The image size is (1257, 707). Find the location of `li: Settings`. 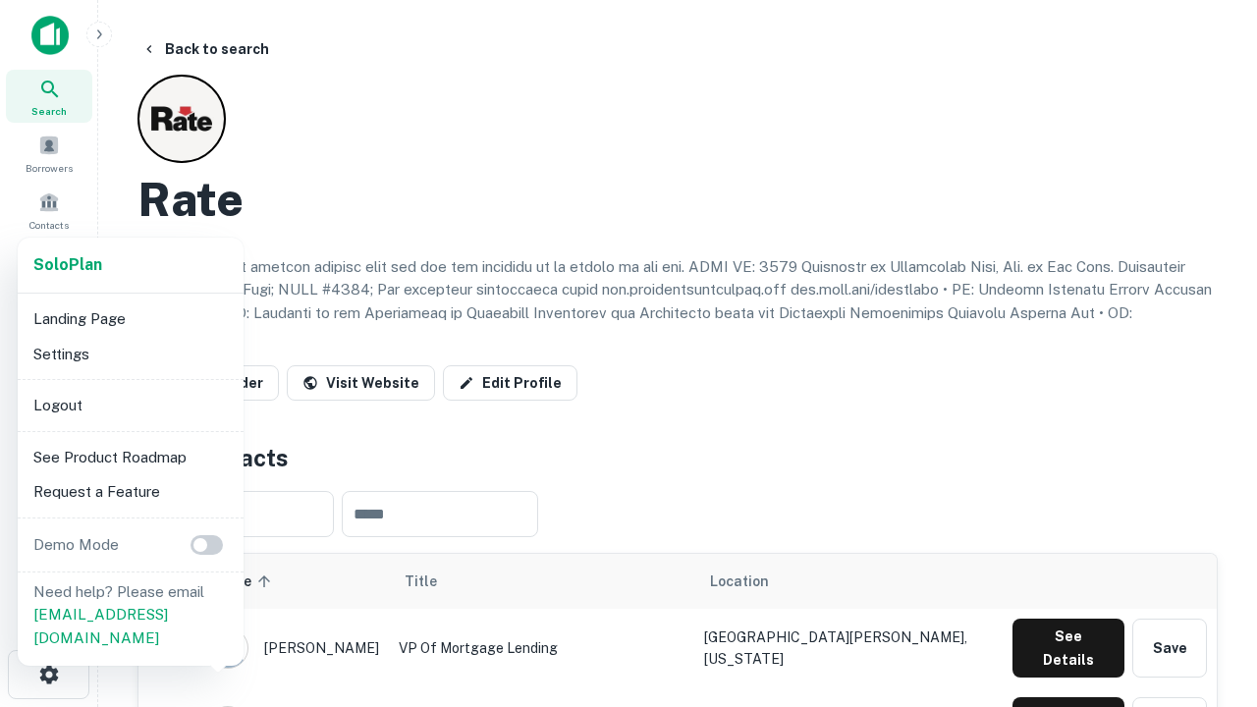

li: Settings is located at coordinates (131, 354).